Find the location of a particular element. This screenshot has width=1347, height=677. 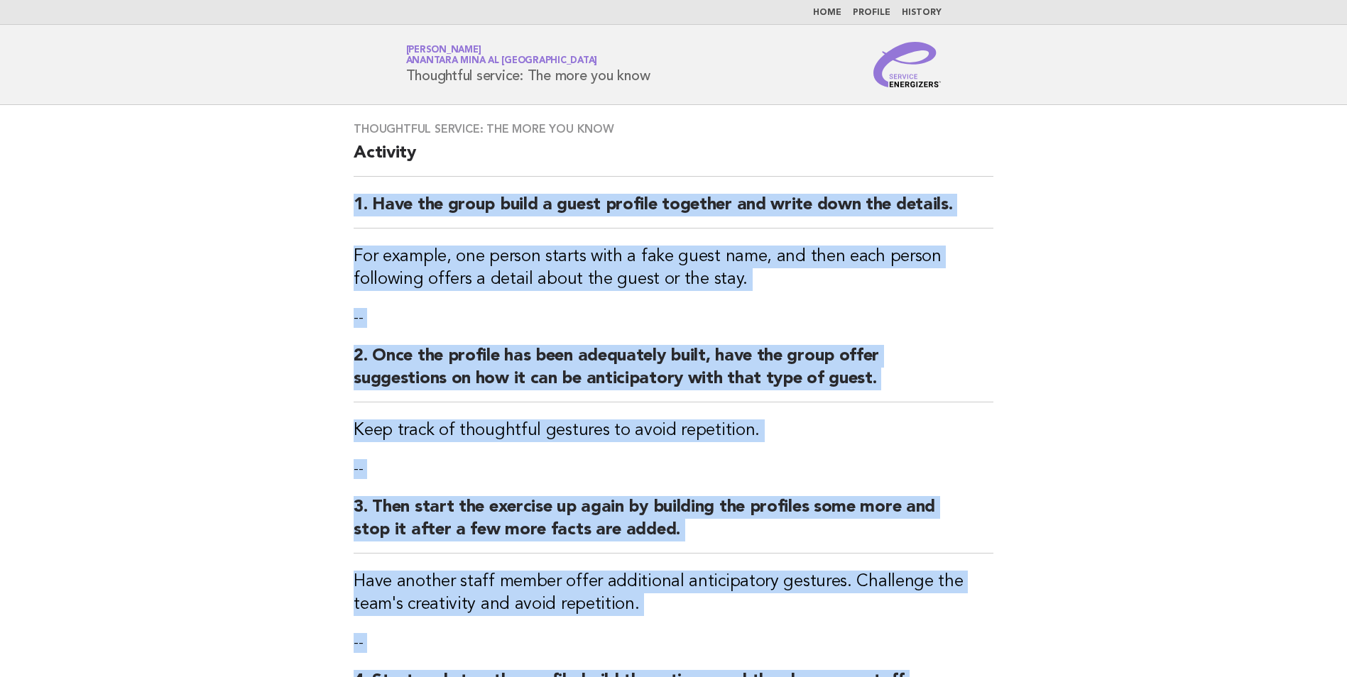

h2: 3. Then start the exercise up again by building the profiles some more and stop it after a few mo... is located at coordinates (673, 525).